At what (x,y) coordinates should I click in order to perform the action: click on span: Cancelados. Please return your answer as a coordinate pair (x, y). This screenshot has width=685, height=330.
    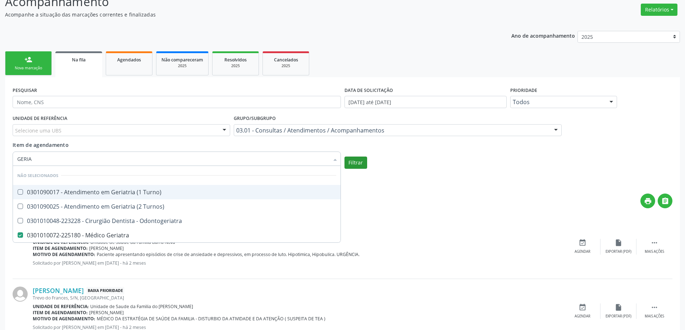
    Looking at the image, I should click on (286, 60).